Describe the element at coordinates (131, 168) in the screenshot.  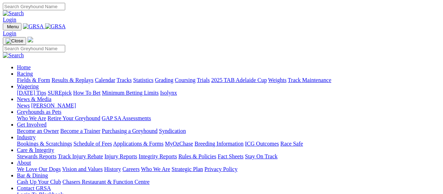
I see `a: Careers` at that location.